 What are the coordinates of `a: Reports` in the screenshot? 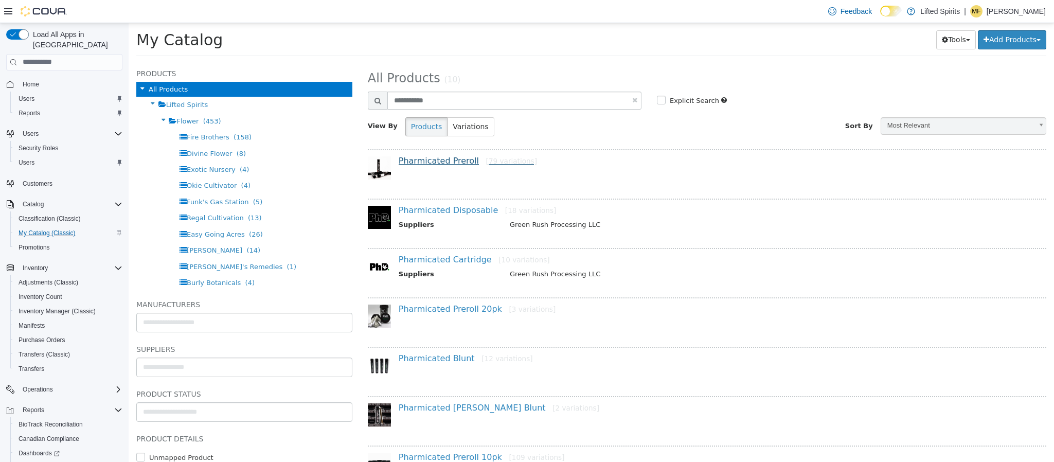 It's located at (29, 113).